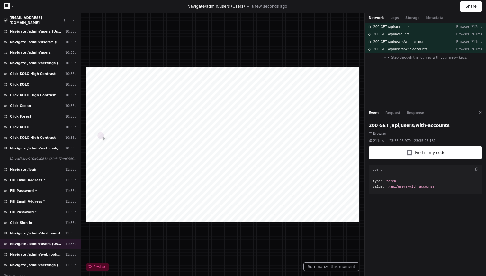 This screenshot has width=486, height=276. I want to click on span: Step through the journey with your arrow keys., so click(429, 57).